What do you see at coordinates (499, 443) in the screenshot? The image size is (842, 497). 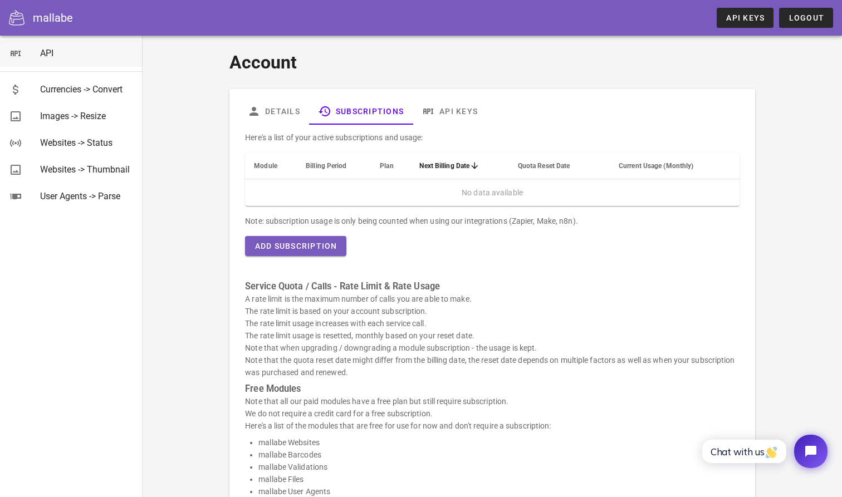 I see `li: mallabe Websites` at bounding box center [499, 443].